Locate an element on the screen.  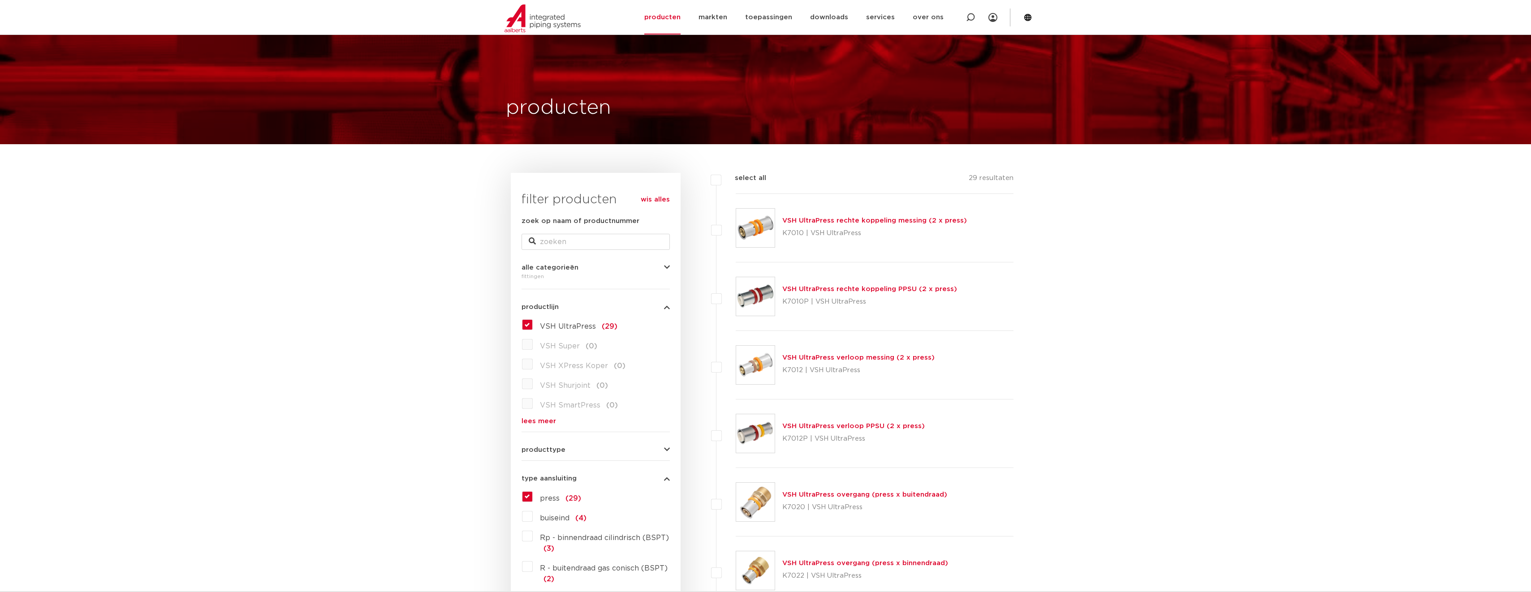
img: Thumbnail for VSH UltraPress verloop messing (2 x press) is located at coordinates (755, 365).